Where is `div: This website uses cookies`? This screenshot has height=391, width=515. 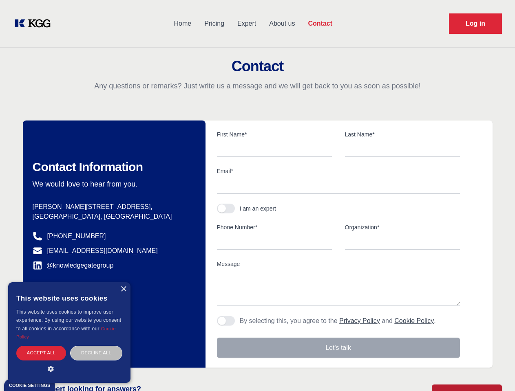
div: This website uses cookies is located at coordinates (69, 298).